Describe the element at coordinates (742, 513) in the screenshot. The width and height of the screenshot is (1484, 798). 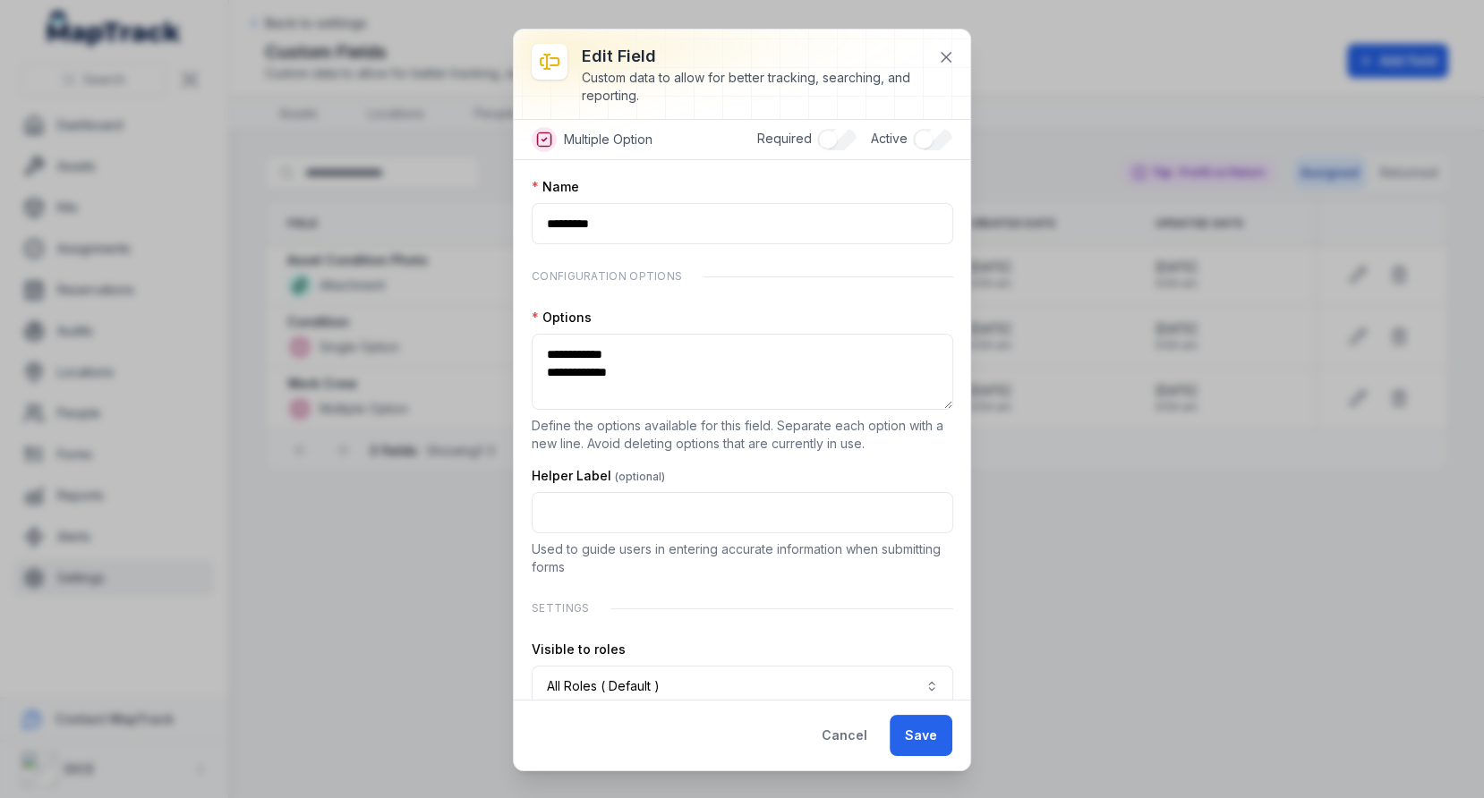
I see `input: :r3o:-form-item-label` at that location.